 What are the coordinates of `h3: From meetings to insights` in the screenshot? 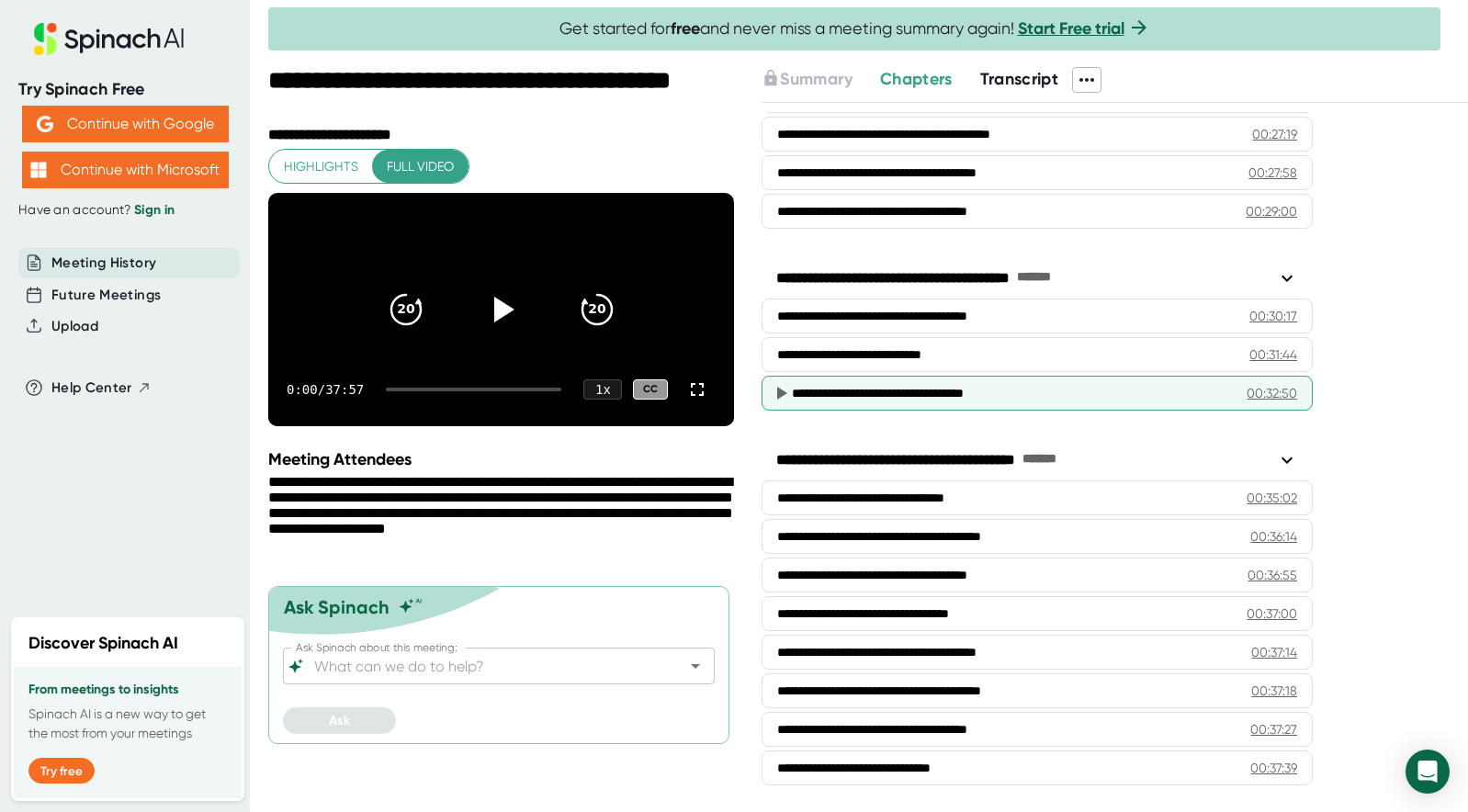 It's located at (128, 690).